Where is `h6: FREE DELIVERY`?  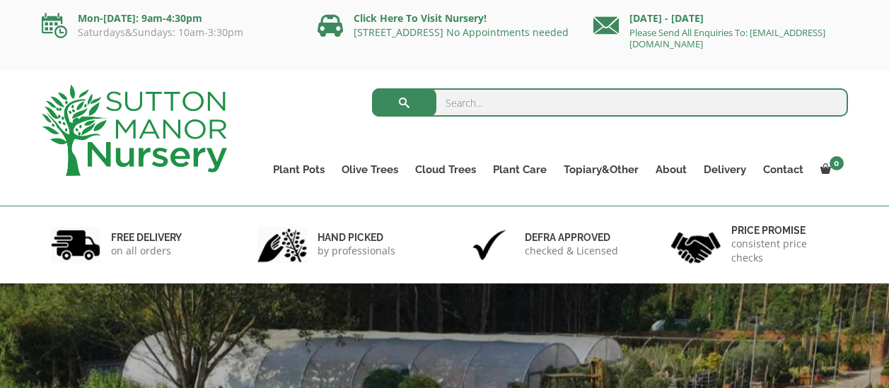
h6: FREE DELIVERY is located at coordinates (146, 238).